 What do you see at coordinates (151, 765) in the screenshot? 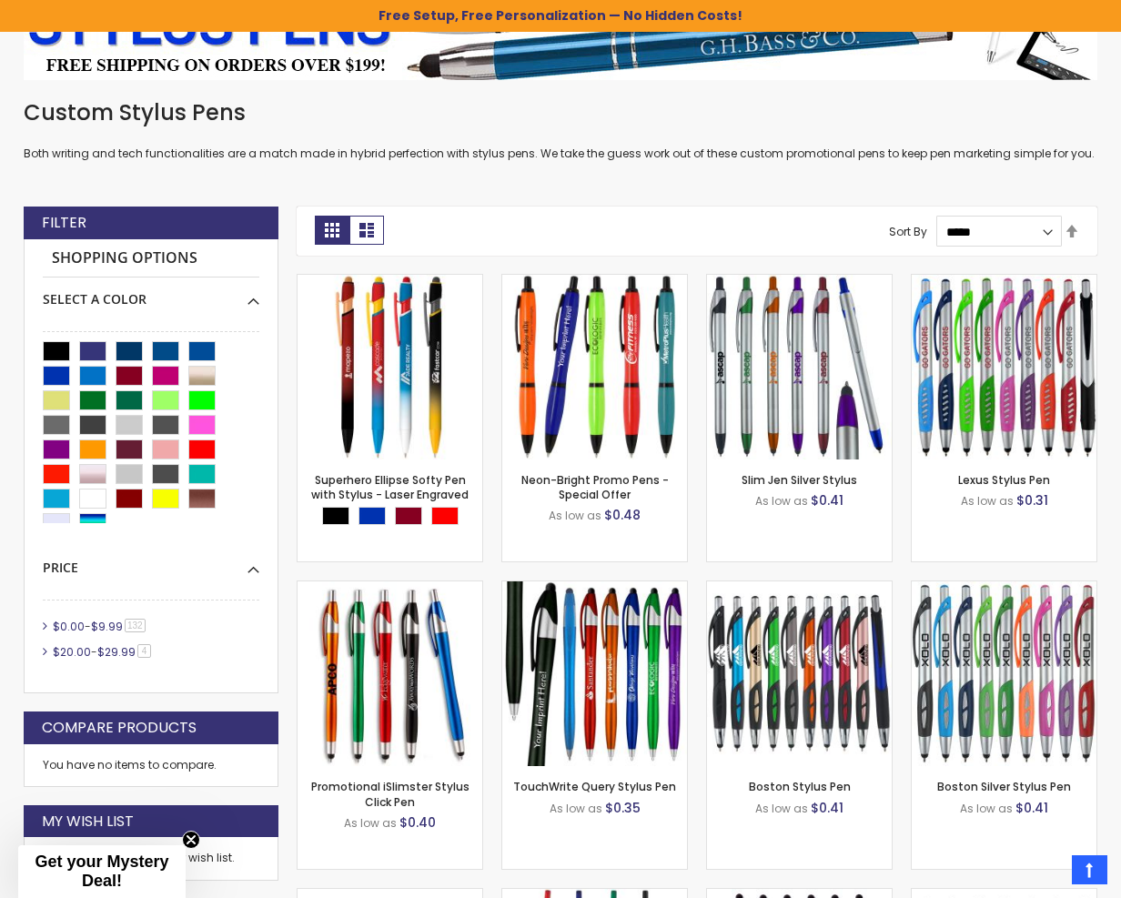
I see `div: You have no items to compare.` at bounding box center [151, 765].